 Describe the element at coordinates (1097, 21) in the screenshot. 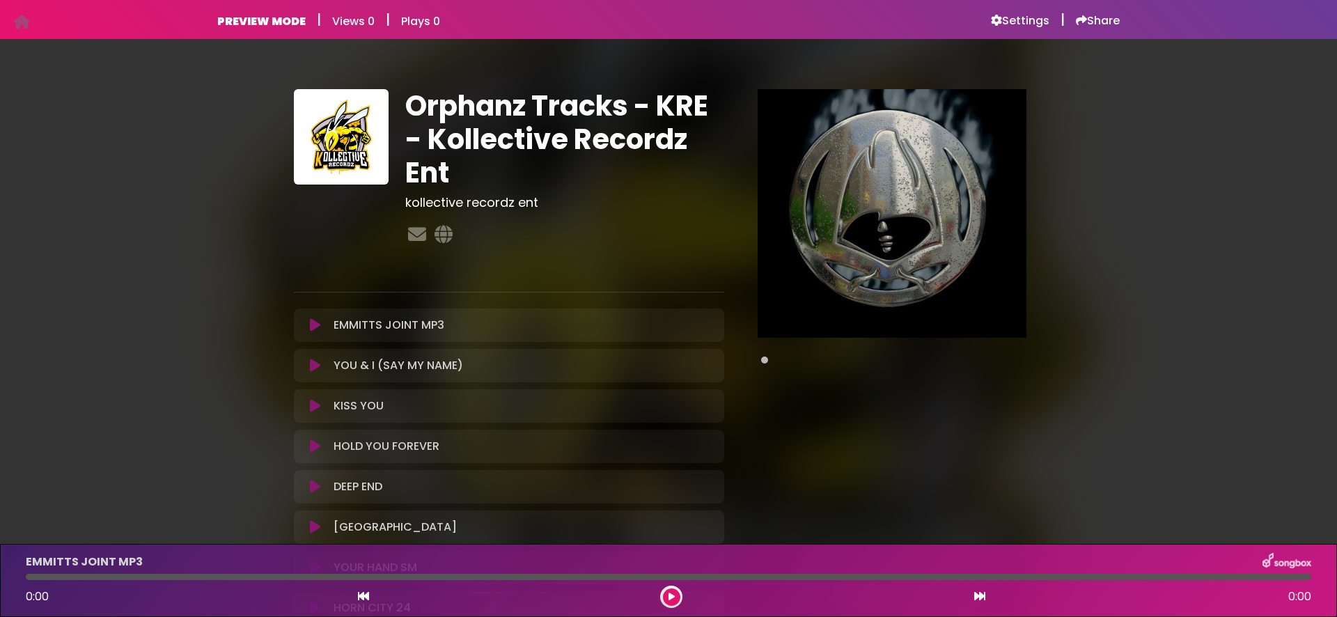

I see `a: Share` at that location.